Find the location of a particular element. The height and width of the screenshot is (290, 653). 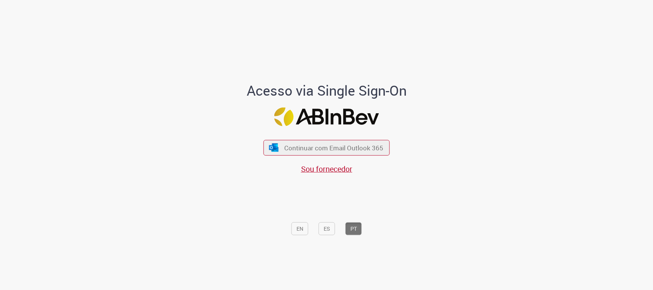

h1: Acesso via Single Sign-On is located at coordinates (326, 91).